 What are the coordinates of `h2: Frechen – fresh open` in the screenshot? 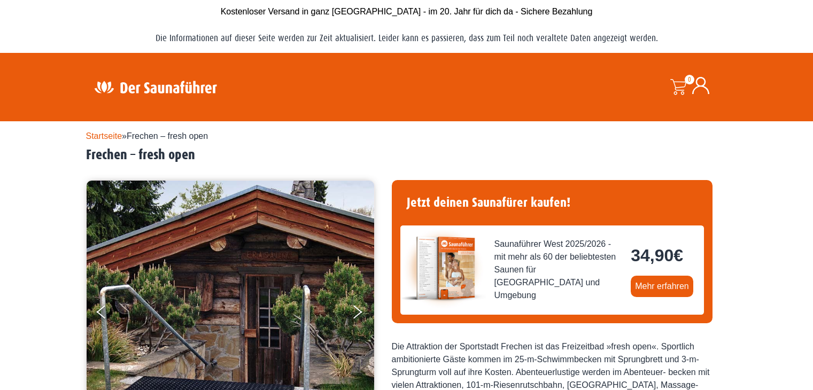 It's located at (407, 155).